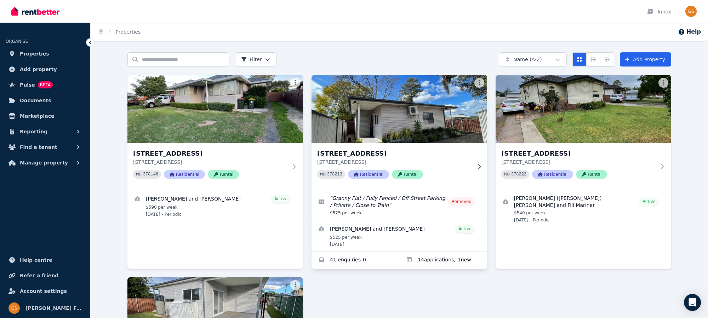 The height and width of the screenshot is (318, 708). What do you see at coordinates (443, 261) in the screenshot?
I see `a: Applications for 15A Crown St, Riverstone` at bounding box center [443, 261].